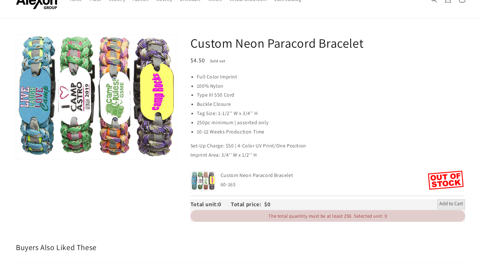 The height and width of the screenshot is (265, 481). I want to click on span: $4.50, so click(198, 60).